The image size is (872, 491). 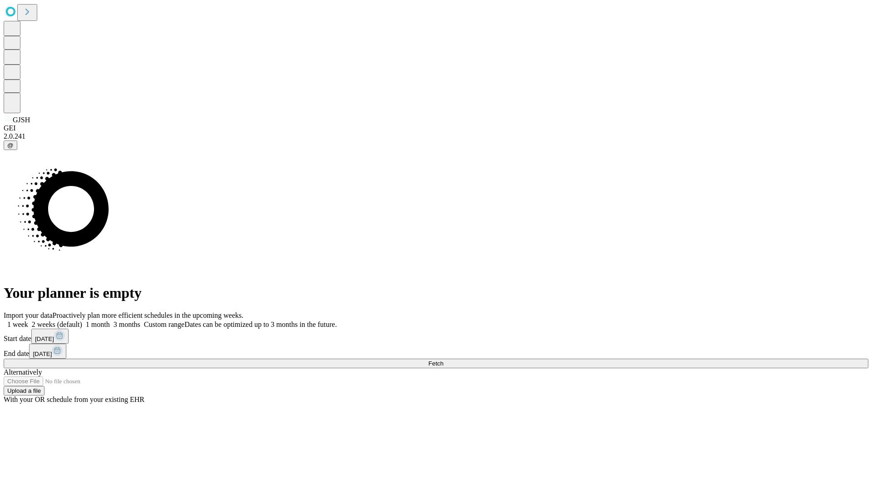 What do you see at coordinates (436, 363) in the screenshot?
I see `button: Fetch` at bounding box center [436, 363].